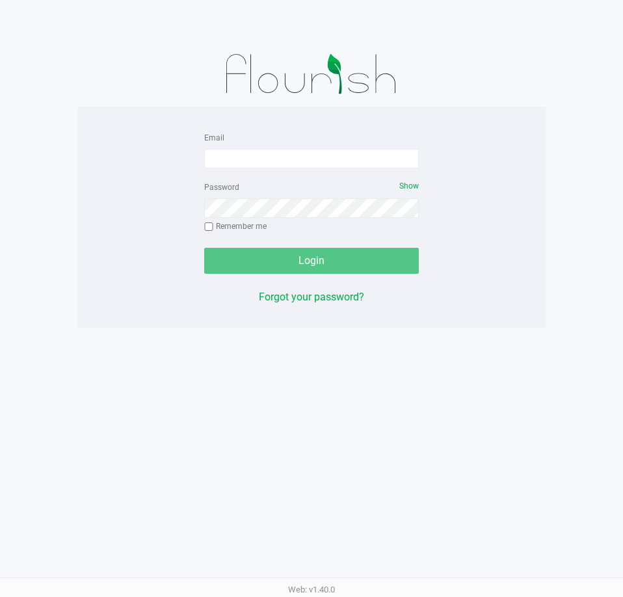 This screenshot has width=623, height=597. What do you see at coordinates (209, 227) in the screenshot?
I see `input: Remember me` at bounding box center [209, 227].